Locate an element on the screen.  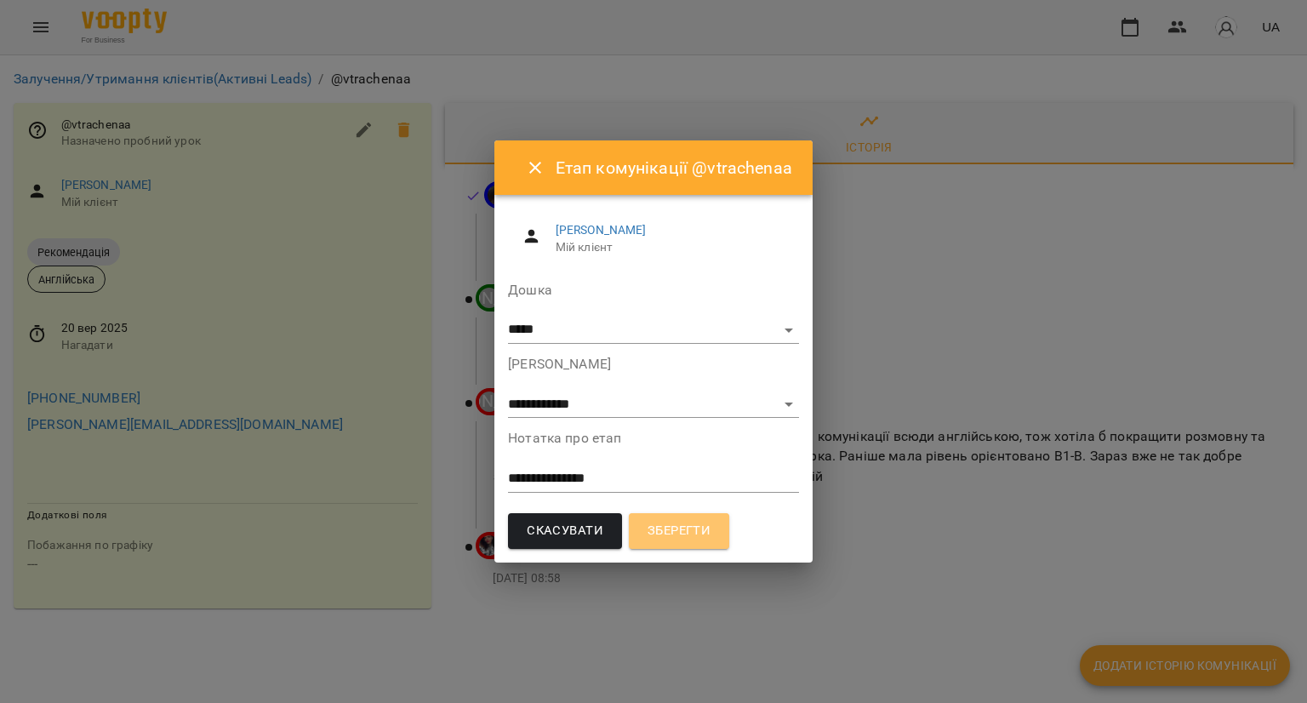
span: Мій клієнт is located at coordinates (670, 248).